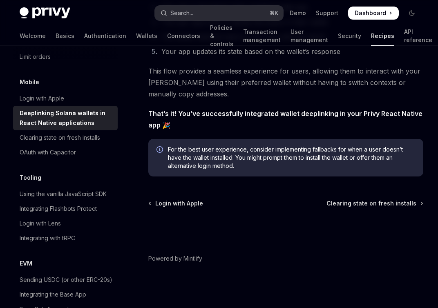 Image resolution: width=438 pixels, height=308 pixels. What do you see at coordinates (53, 295) in the screenshot?
I see `div: Integrating the Base App` at bounding box center [53, 295].